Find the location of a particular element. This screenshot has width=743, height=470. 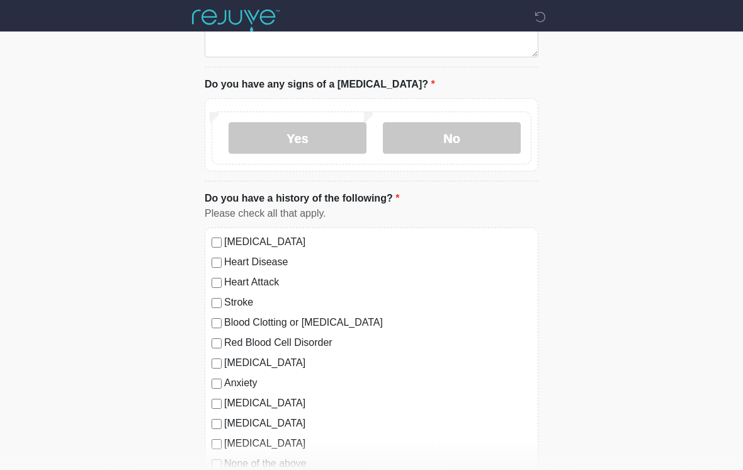

label: Heart Disease is located at coordinates (378, 263).